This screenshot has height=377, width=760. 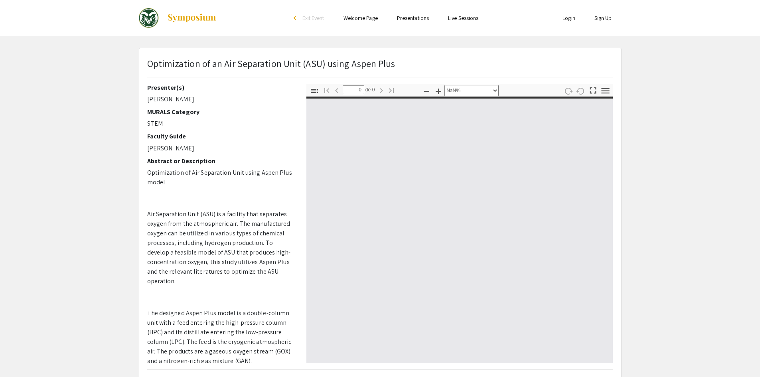 What do you see at coordinates (593, 89) in the screenshot?
I see `button: Cambiar al modo presentación` at bounding box center [593, 89].